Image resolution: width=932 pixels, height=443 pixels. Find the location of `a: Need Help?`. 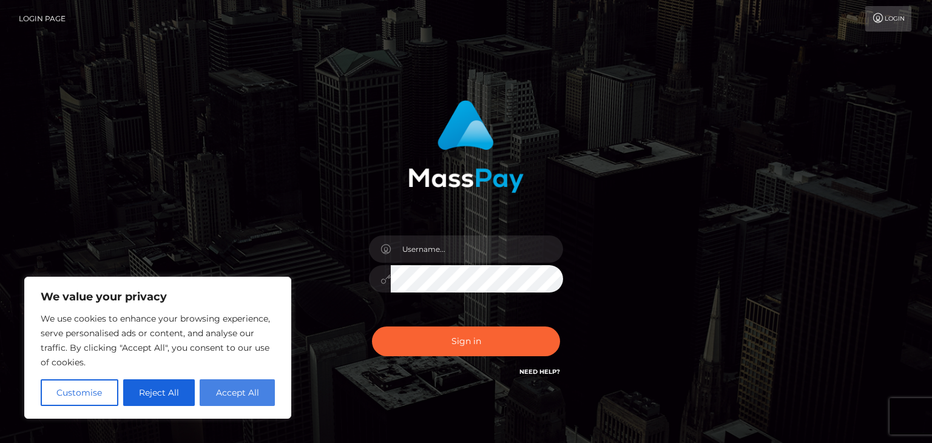

a: Need Help? is located at coordinates (539, 371).